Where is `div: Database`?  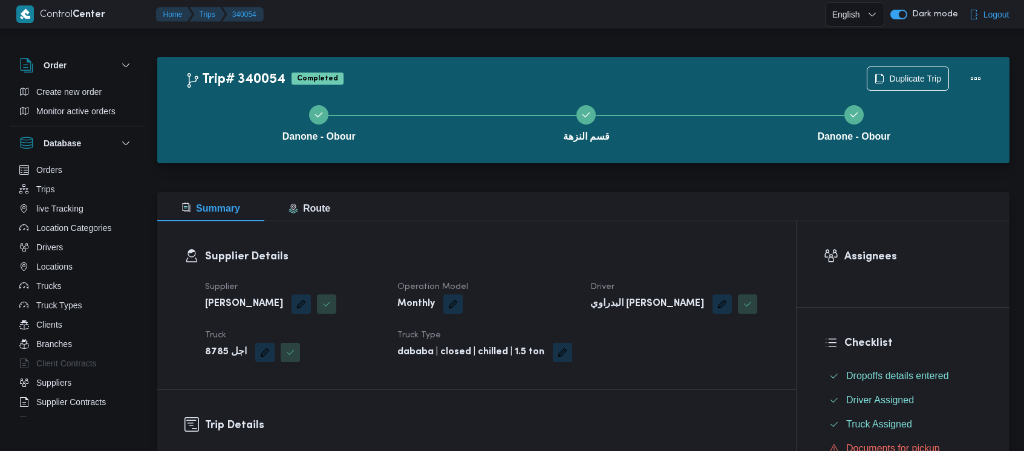
div: Database is located at coordinates (76, 291).